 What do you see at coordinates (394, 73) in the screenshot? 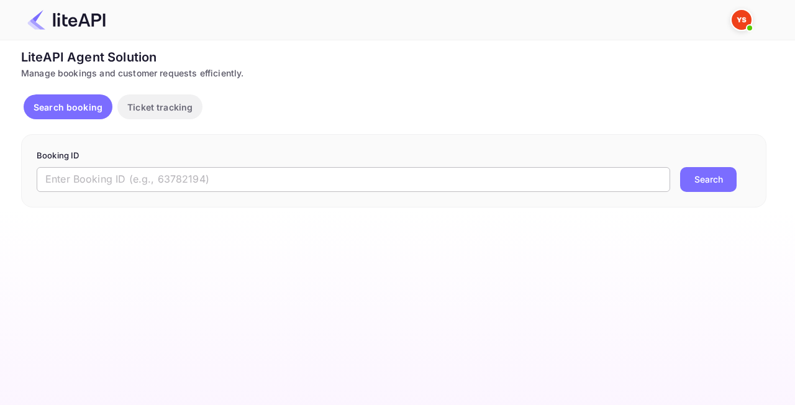
I see `div: Manage bookings and customer requests efficiently.` at bounding box center [394, 73].